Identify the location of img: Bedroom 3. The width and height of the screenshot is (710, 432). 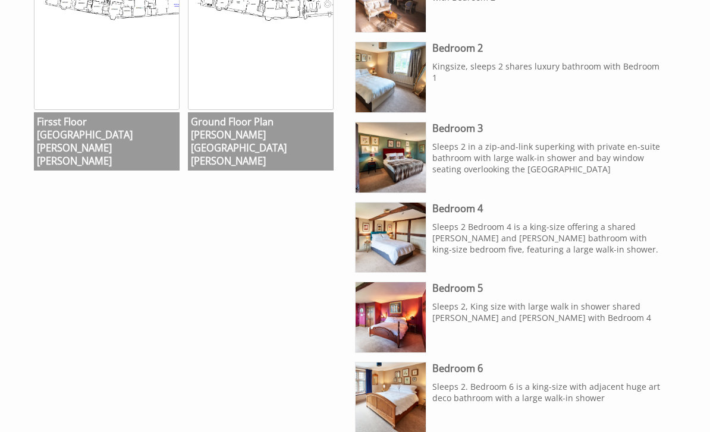
(391, 158).